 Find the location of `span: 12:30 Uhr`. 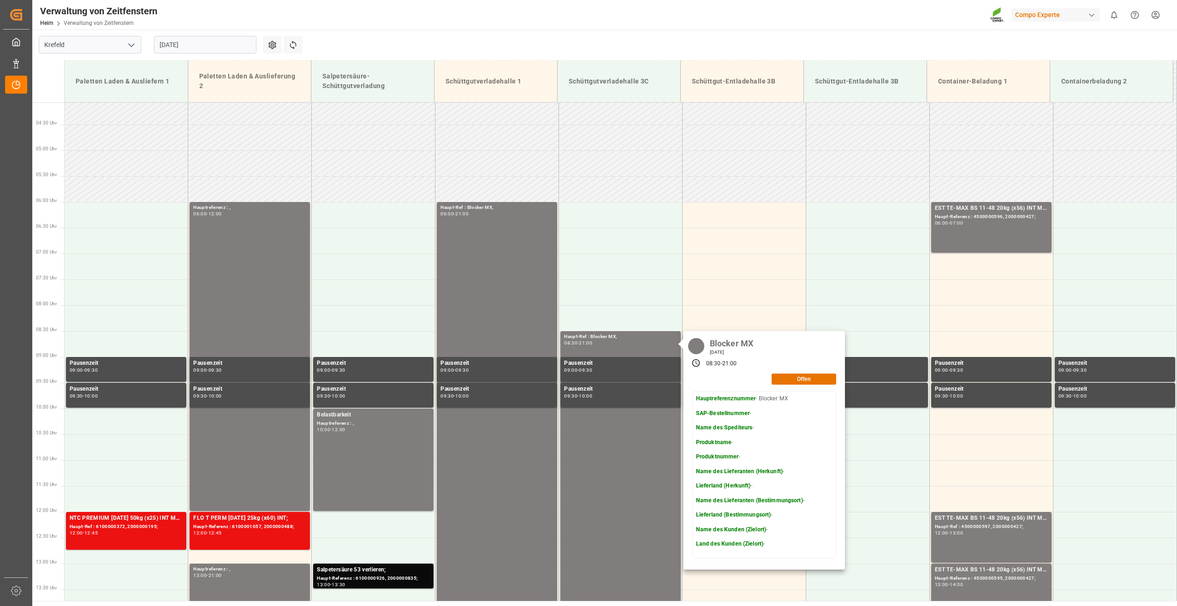

span: 12:30 Uhr is located at coordinates (46, 536).